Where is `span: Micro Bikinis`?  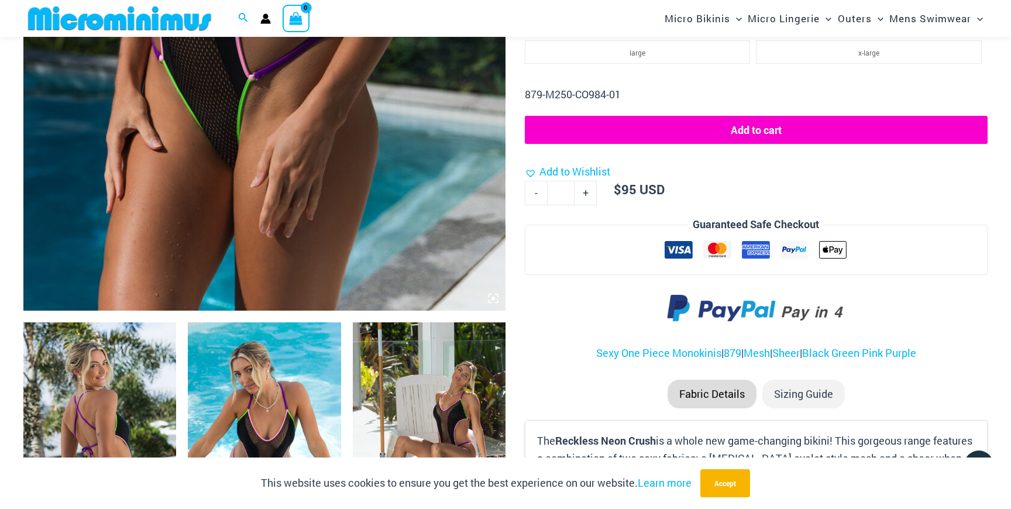
span: Micro Bikinis is located at coordinates (698, 18).